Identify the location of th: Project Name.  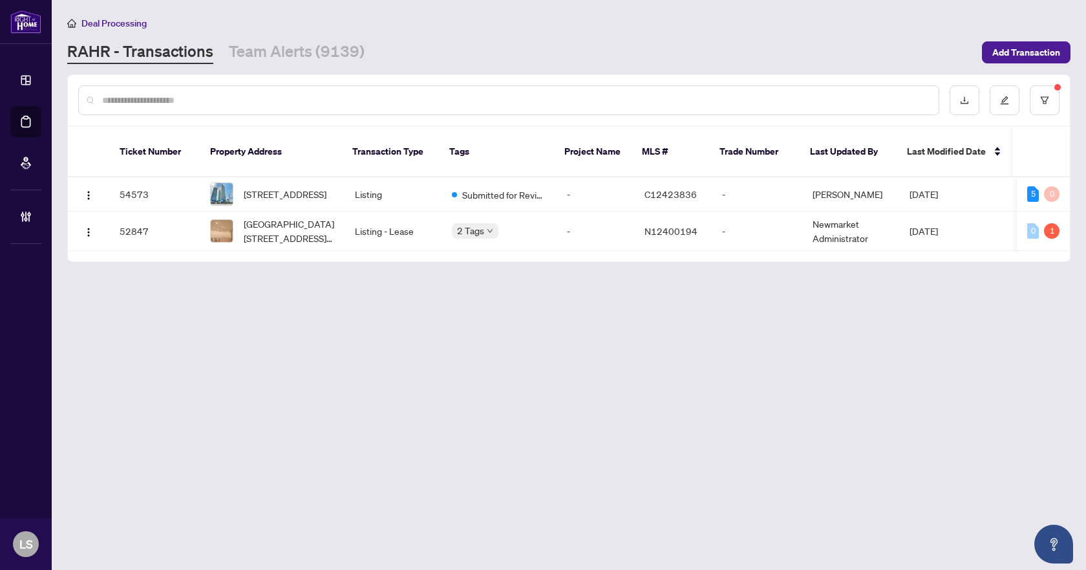
(593, 152).